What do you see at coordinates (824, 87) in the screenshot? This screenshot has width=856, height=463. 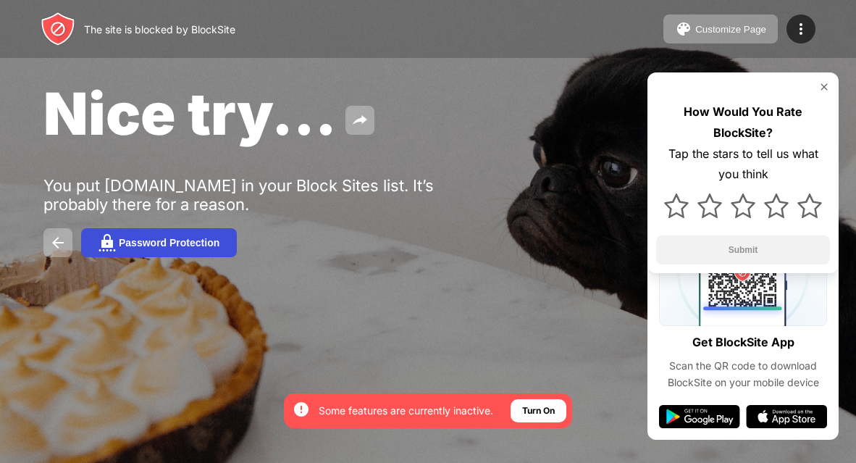 I see `img: rate-us-close.svg` at bounding box center [824, 87].